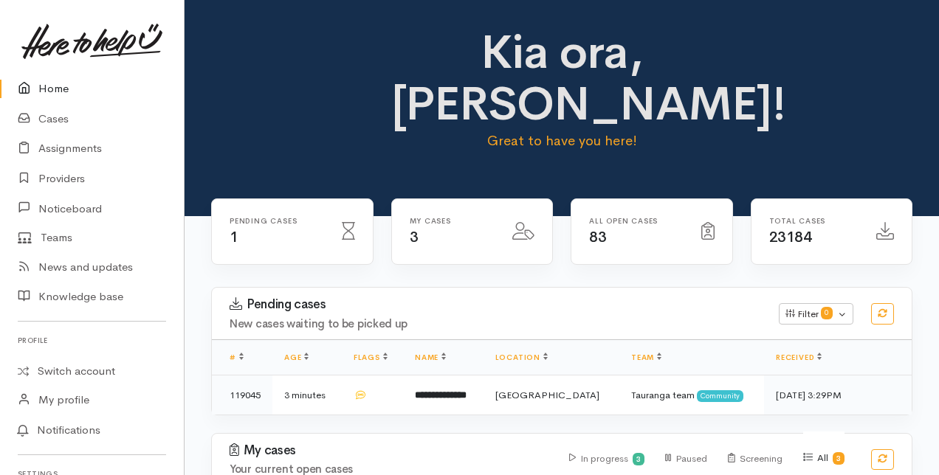  I want to click on td: Tauranga team, so click(692, 395).